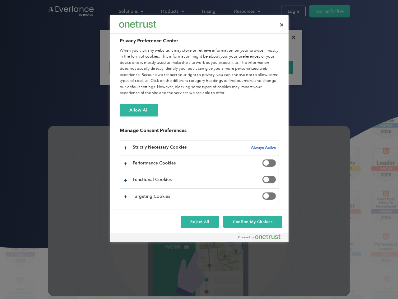 This screenshot has height=299, width=398. I want to click on button: Reject All, so click(200, 222).